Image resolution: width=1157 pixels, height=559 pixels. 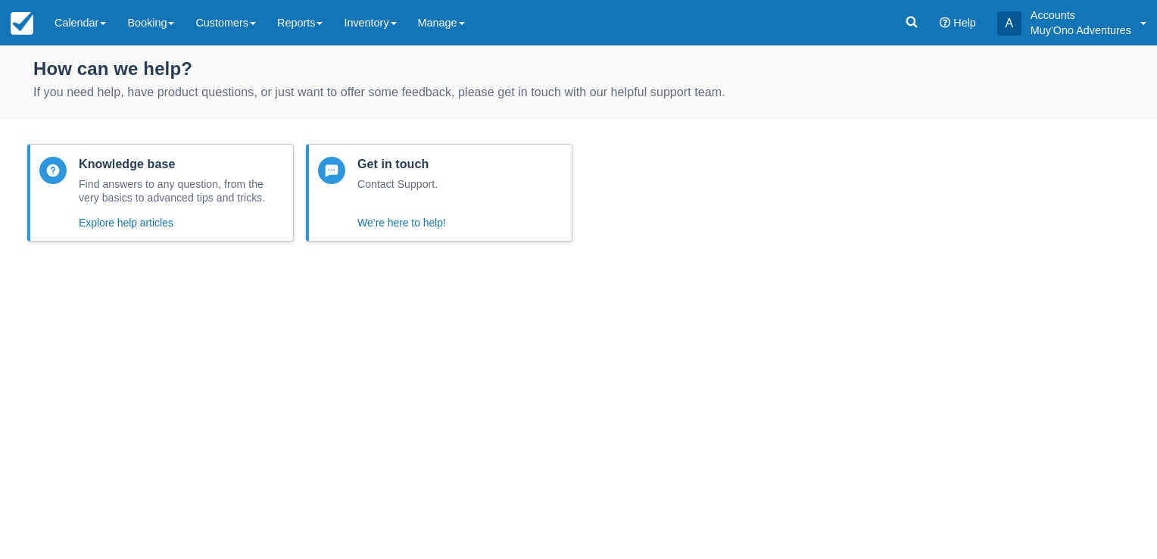 I want to click on div: Contact Support., so click(x=401, y=185).